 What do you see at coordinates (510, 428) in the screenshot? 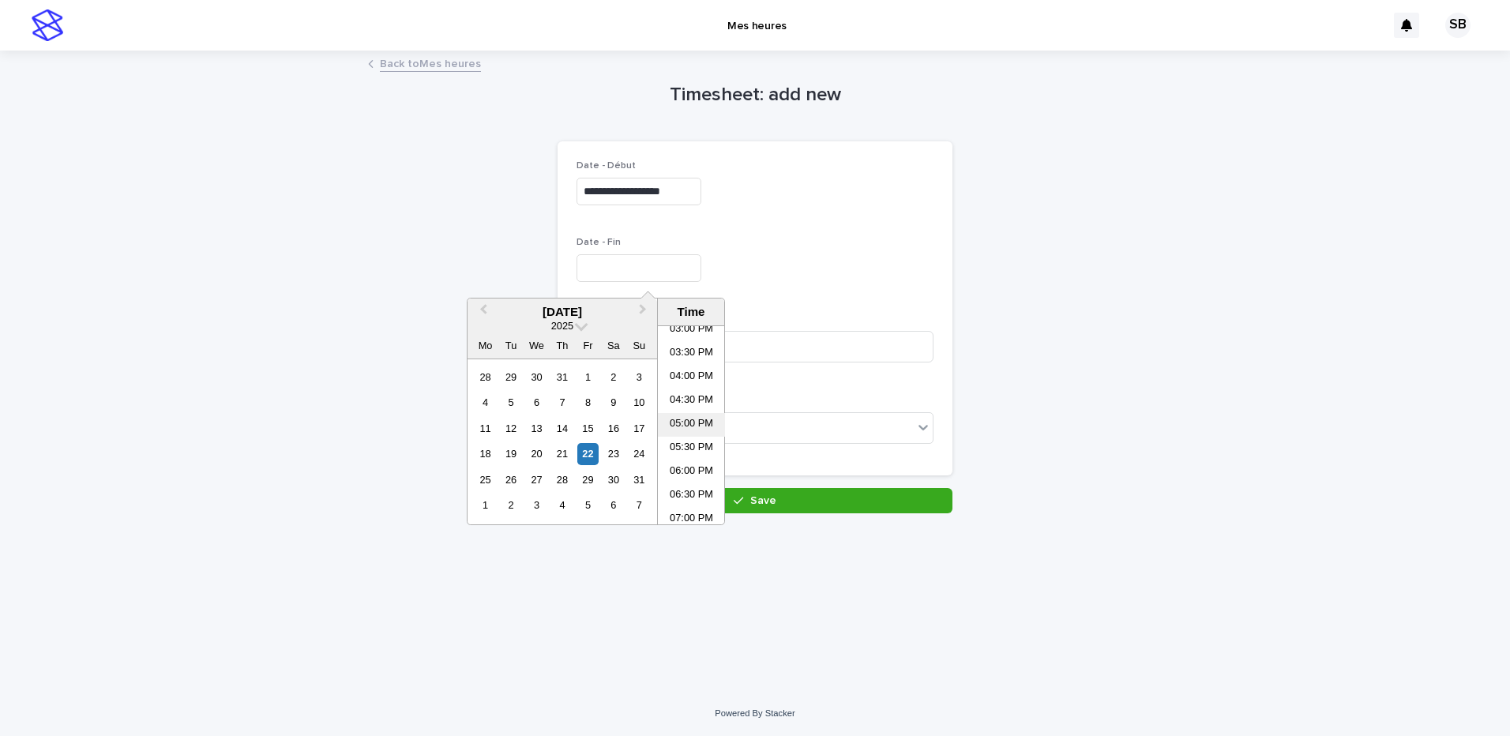
I see `div: Choose Tuesday, 12 August 2025` at bounding box center [510, 428].